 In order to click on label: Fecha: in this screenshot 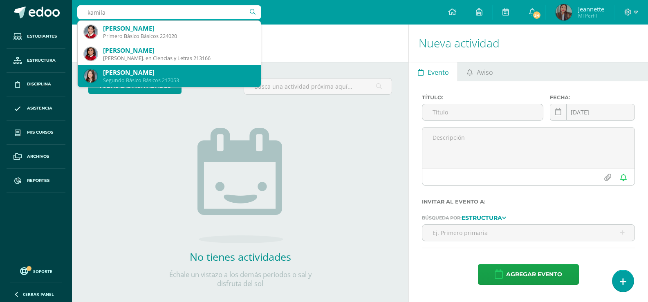, I will do `click(592, 97)`.